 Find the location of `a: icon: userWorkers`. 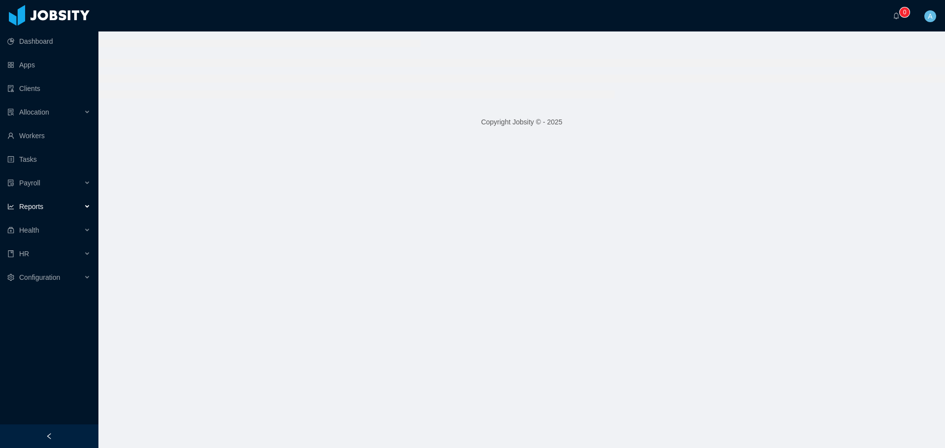

a: icon: userWorkers is located at coordinates (49, 136).